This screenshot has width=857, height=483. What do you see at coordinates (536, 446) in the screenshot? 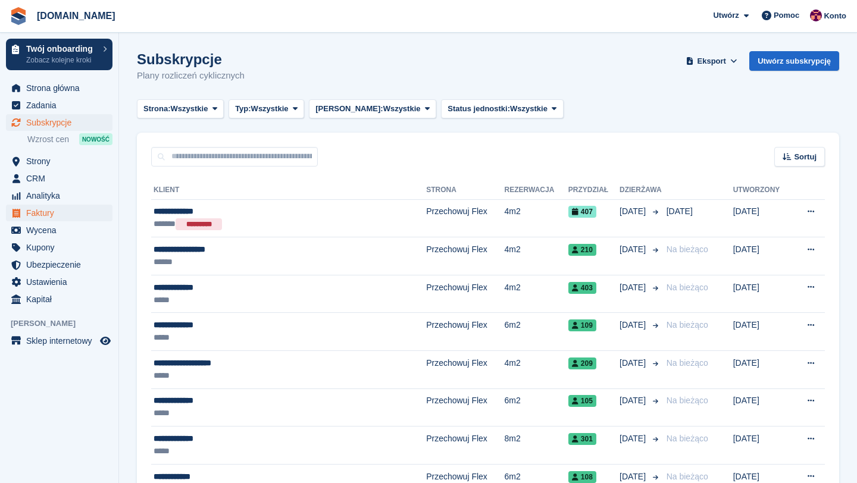
I see `td: 8m2` at bounding box center [536, 446].